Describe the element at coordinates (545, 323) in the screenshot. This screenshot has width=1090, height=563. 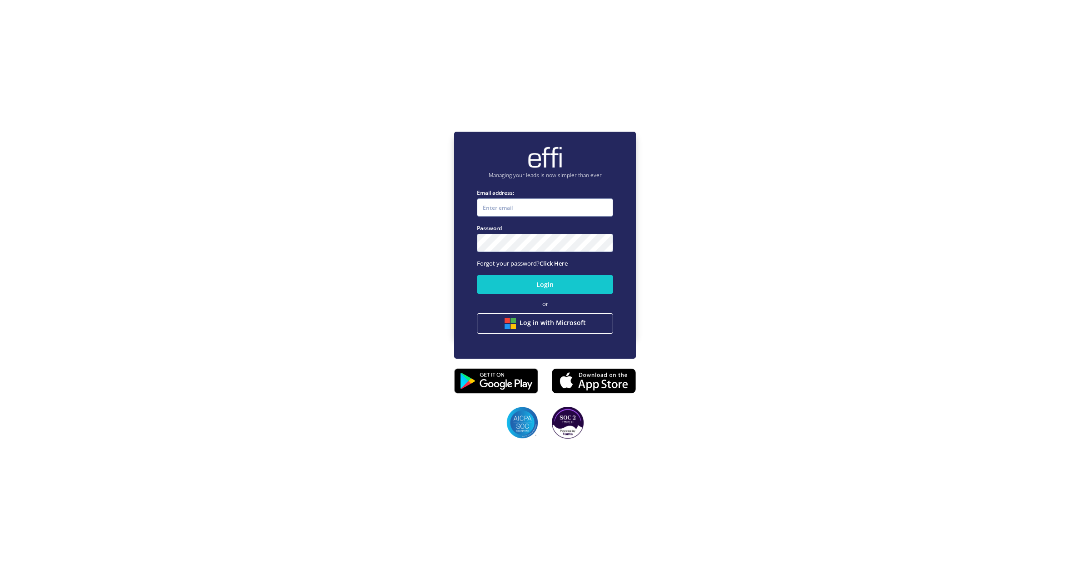
I see `button: Log in with Microsoft` at that location.